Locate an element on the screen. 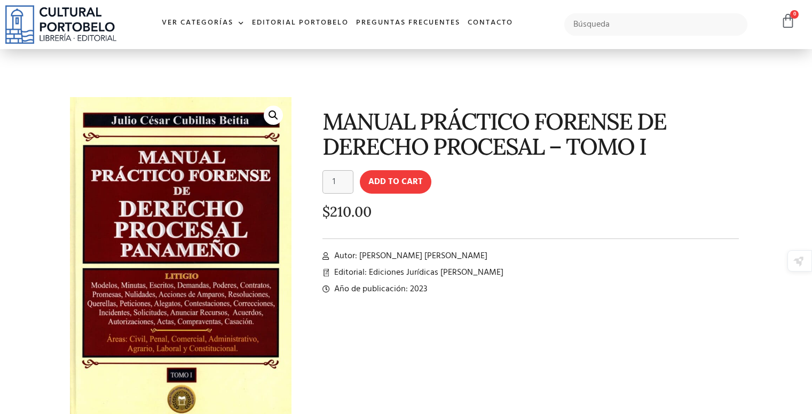 This screenshot has height=414, width=812. h1: MANUAL PRÁCTICO FORENSE DE DERECHO PROCESAL – TOMO I is located at coordinates (531, 134).